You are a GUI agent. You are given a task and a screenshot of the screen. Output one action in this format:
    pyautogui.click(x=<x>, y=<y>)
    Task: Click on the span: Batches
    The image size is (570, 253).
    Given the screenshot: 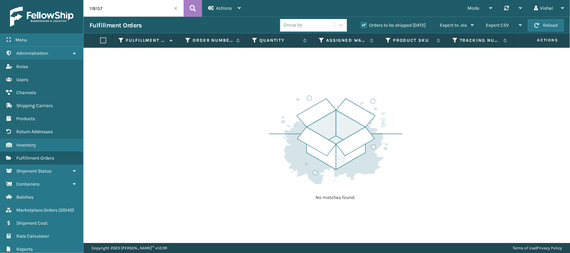 What is the action you would take?
    pyautogui.click(x=25, y=197)
    